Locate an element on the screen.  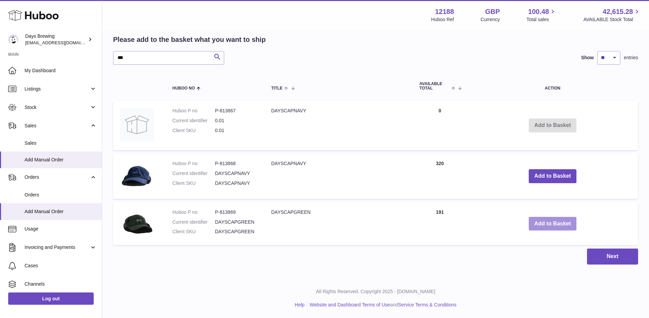
strong: 12188 is located at coordinates (445, 12).